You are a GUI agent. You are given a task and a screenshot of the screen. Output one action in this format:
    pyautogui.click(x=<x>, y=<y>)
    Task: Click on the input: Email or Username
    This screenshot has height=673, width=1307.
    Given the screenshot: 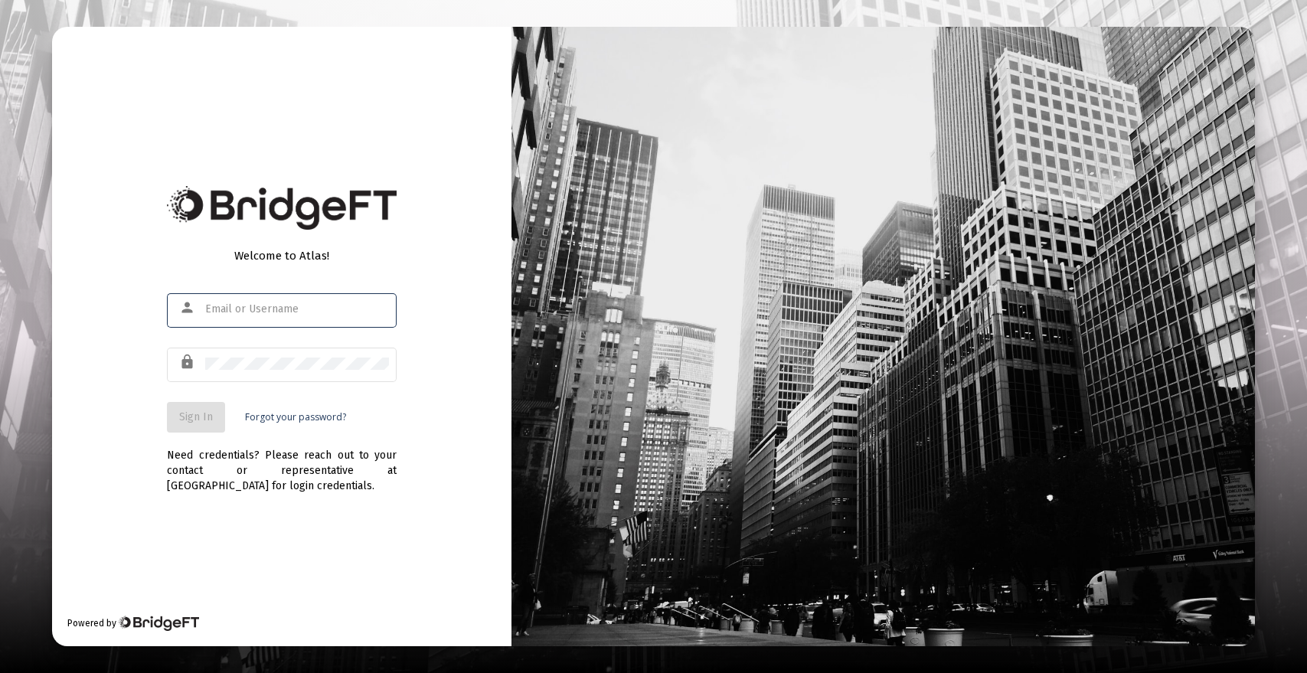 What is the action you would take?
    pyautogui.click(x=297, y=309)
    